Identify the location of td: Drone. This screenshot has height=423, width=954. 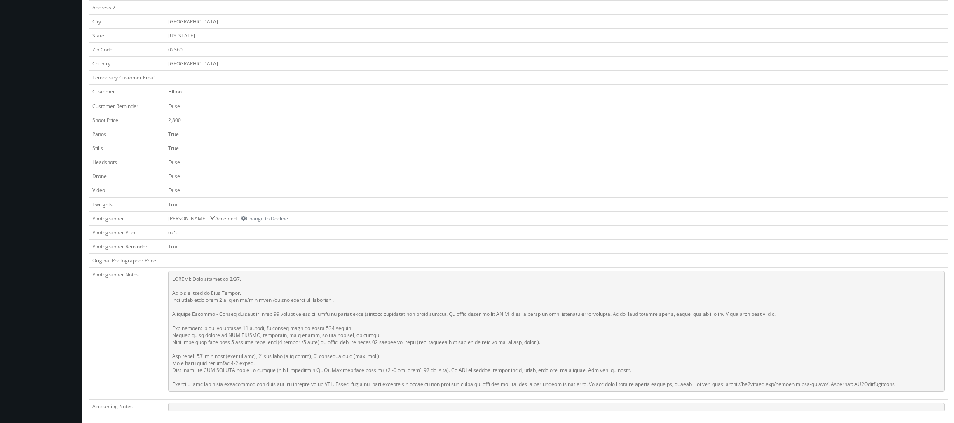
(127, 176).